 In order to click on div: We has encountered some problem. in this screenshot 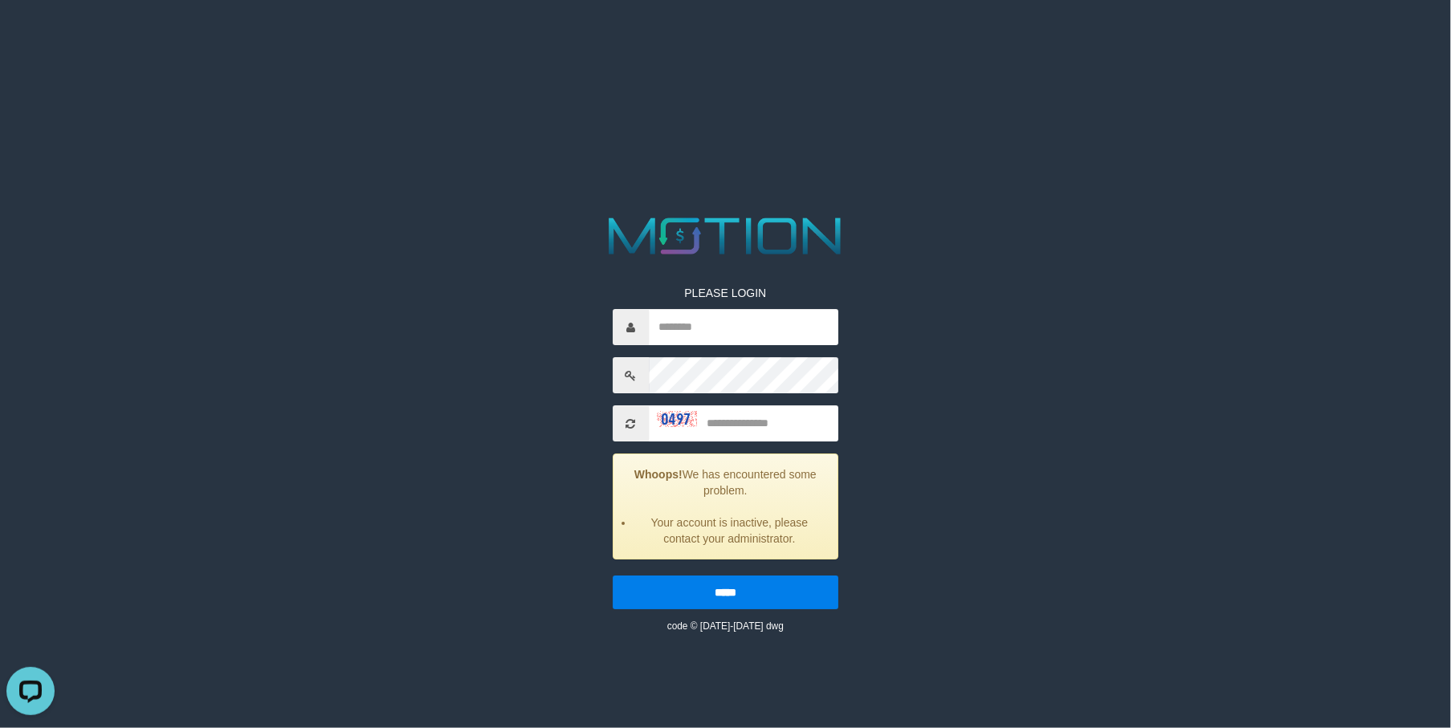, I will do `click(725, 507)`.